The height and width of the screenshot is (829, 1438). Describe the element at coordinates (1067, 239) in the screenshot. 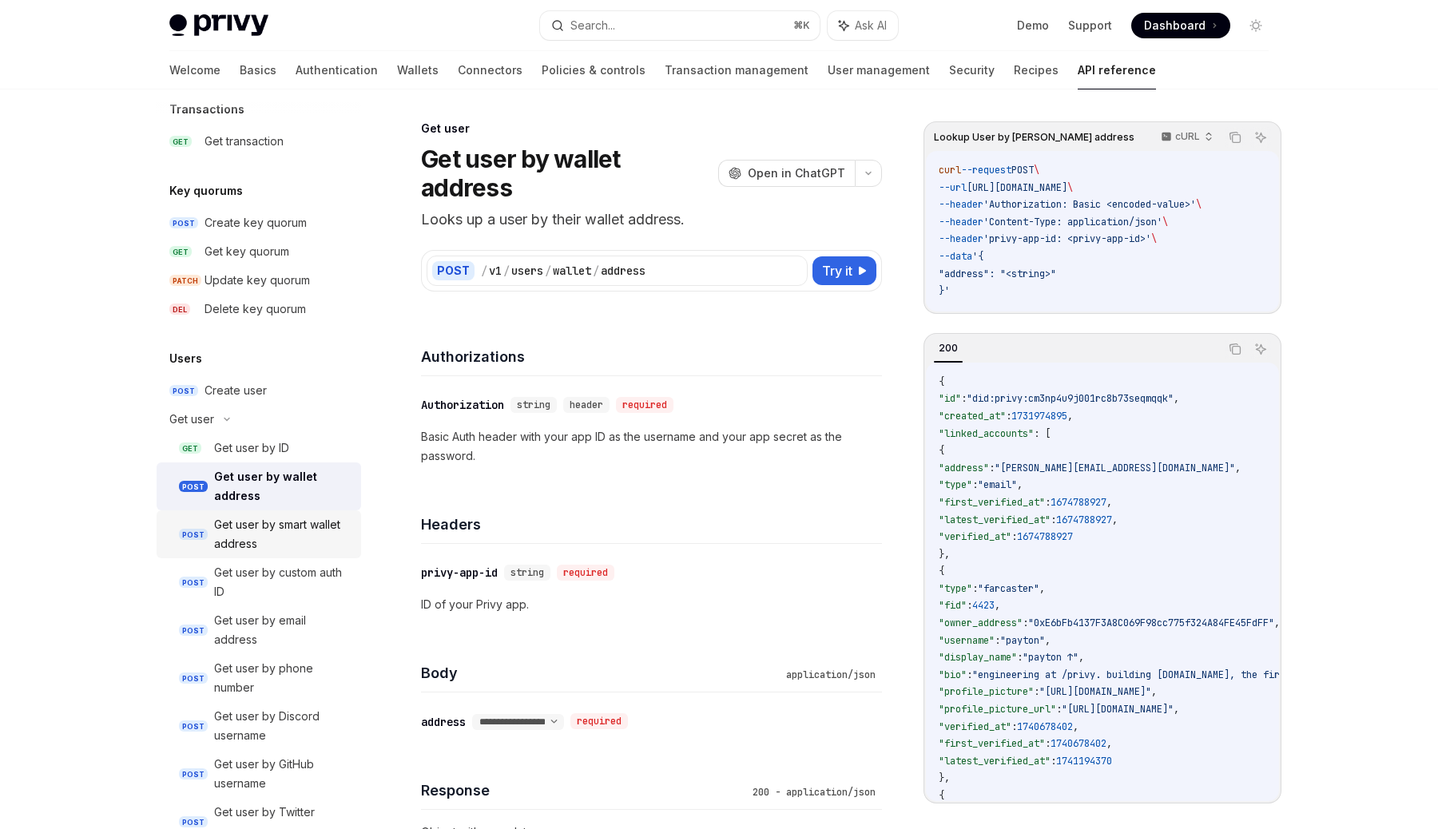

I see `span: 'privy-app-id: <privy-app-id>'` at that location.